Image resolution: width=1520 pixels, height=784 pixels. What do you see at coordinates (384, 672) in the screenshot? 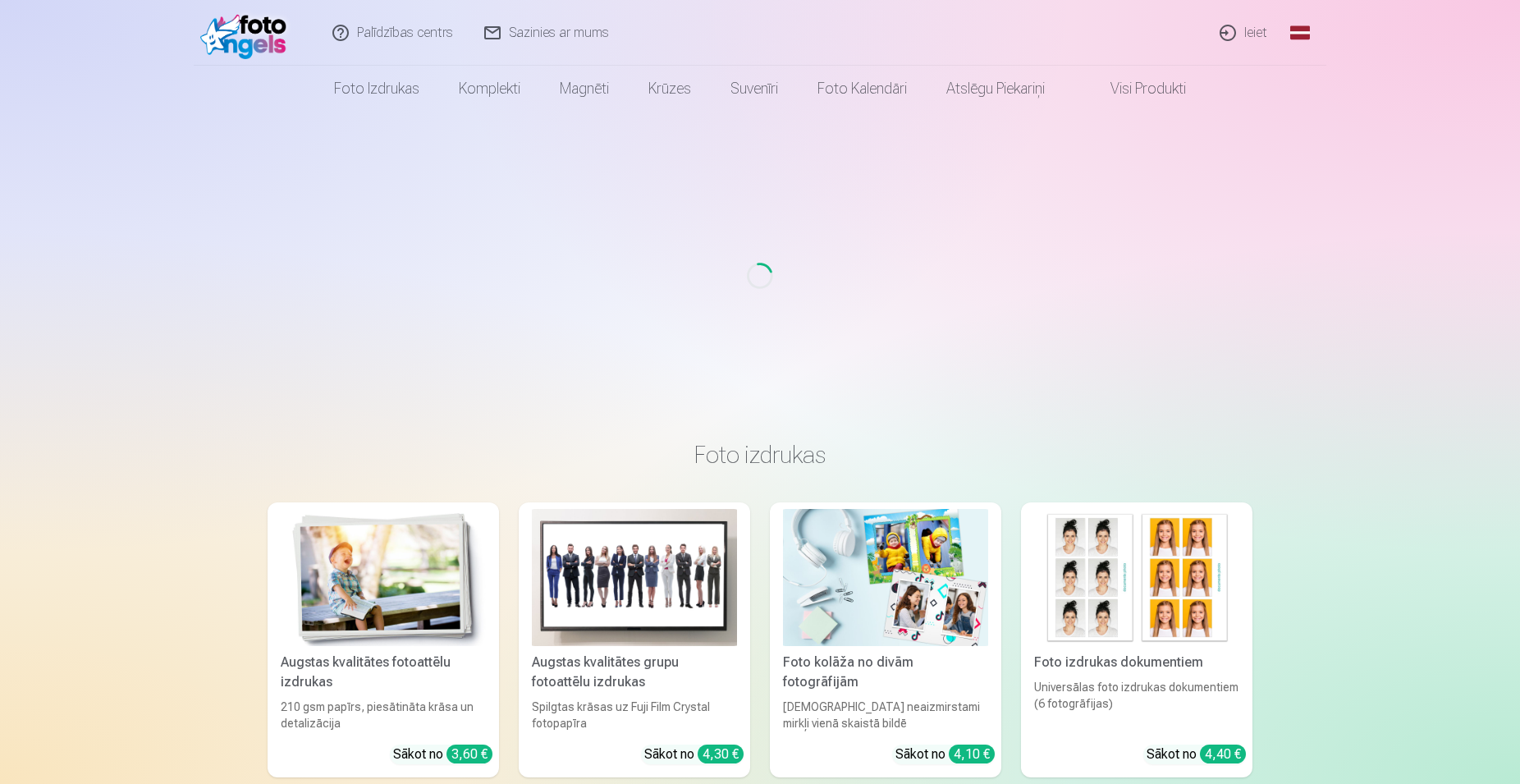
I see `div: Augstas kvalitātes fotoattēlu izdrukas` at bounding box center [384, 672].